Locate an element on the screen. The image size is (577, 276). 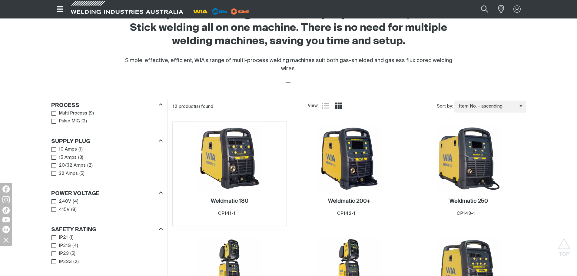
input: Product name or item number... is located at coordinates (480, 9).